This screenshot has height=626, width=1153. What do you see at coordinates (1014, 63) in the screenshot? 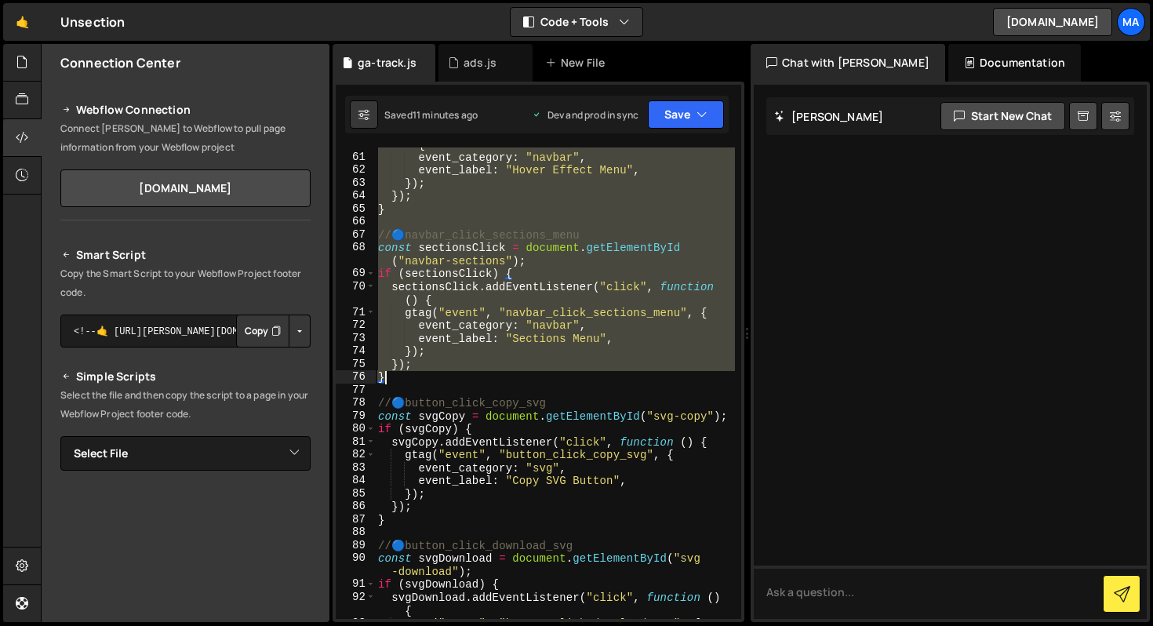
I see `div: Documentation` at bounding box center [1014, 63].